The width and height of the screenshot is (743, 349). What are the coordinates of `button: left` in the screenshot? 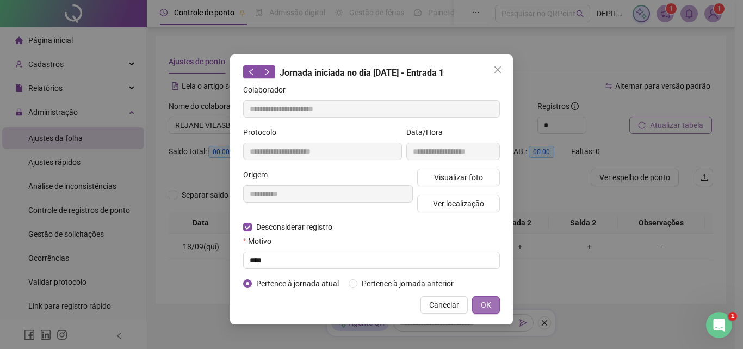 It's located at (251, 72).